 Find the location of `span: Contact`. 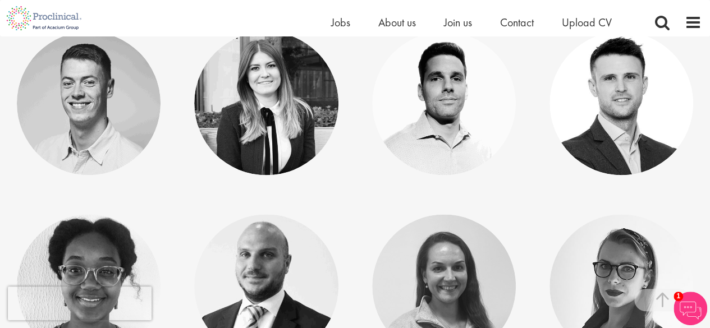

span: Contact is located at coordinates (517, 22).